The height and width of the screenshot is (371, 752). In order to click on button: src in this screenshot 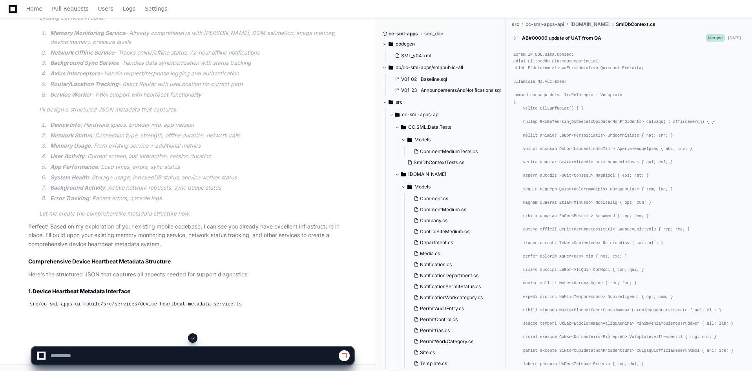, I will do `click(441, 102)`.